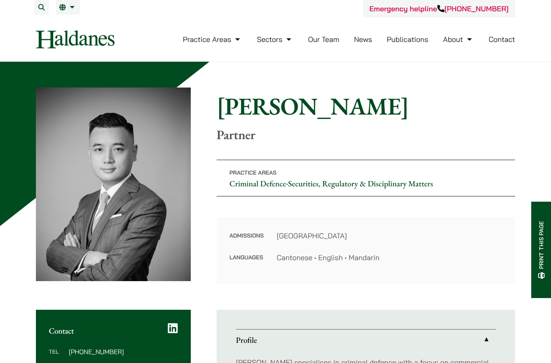  What do you see at coordinates (173, 329) in the screenshot?
I see `a: LinkedIn` at bounding box center [173, 329].